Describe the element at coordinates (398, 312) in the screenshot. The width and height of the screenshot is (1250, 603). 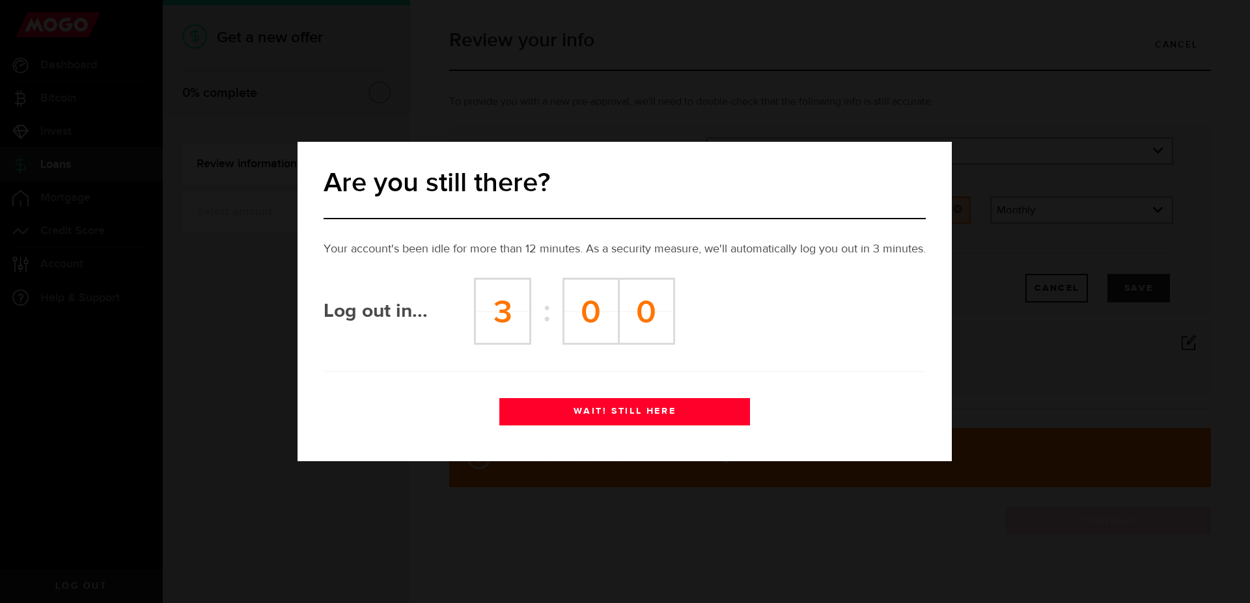
I see `h2: Log out in...` at that location.